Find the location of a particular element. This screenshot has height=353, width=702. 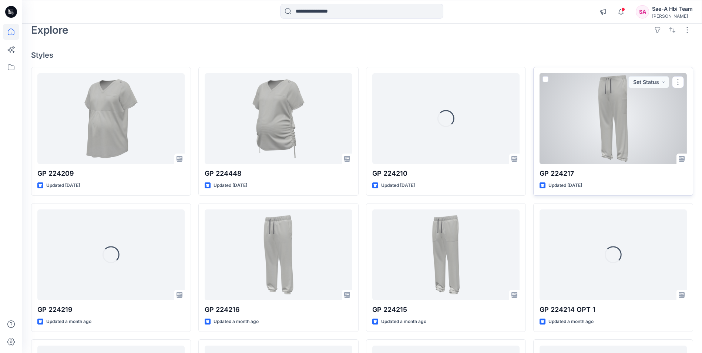

h2: Explore is located at coordinates (50, 30).